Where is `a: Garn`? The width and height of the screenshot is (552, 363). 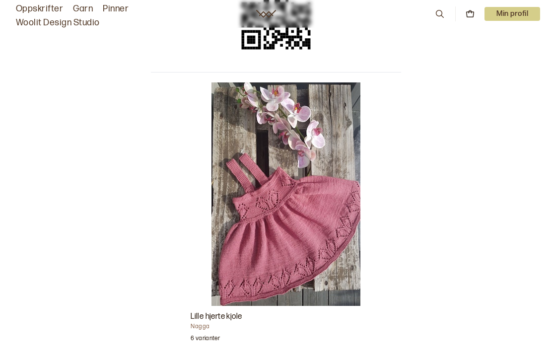
a: Garn is located at coordinates (83, 9).